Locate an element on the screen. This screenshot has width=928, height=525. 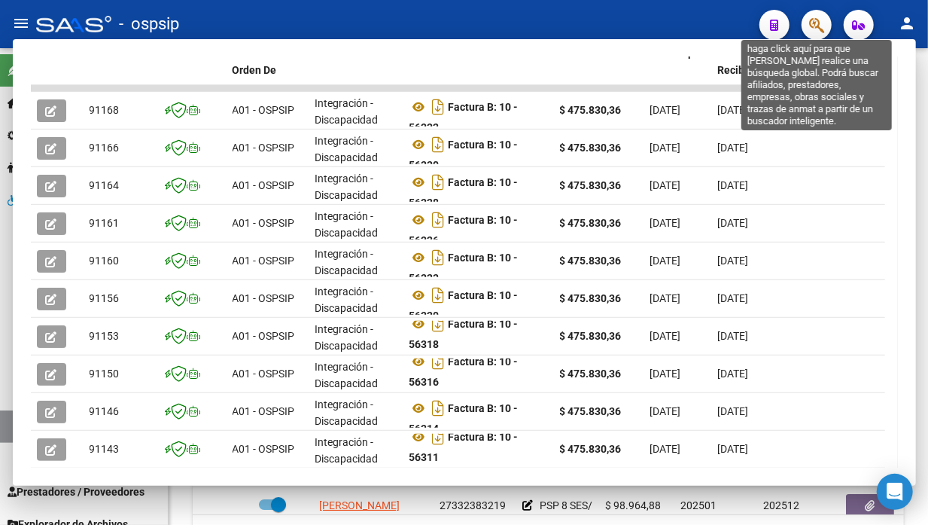
span: 91143 is located at coordinates (105, 449).